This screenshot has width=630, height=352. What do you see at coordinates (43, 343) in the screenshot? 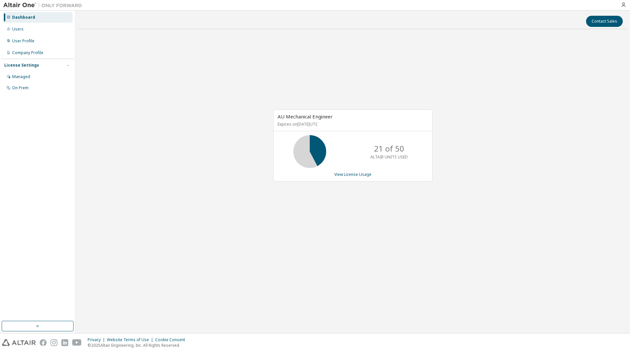
I see `img: facebook.svg` at bounding box center [43, 343].